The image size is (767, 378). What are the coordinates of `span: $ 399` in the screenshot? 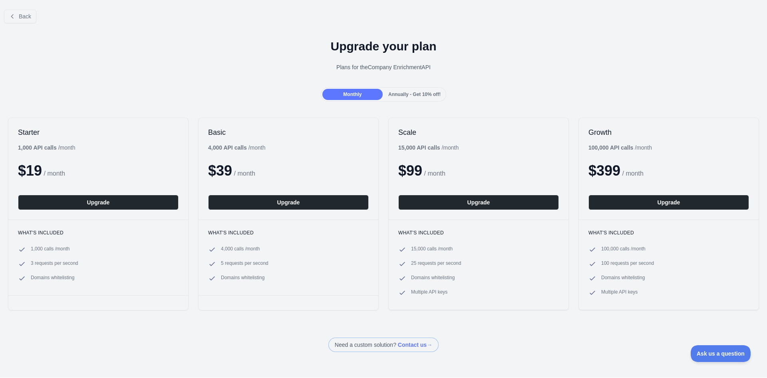 It's located at (604, 170).